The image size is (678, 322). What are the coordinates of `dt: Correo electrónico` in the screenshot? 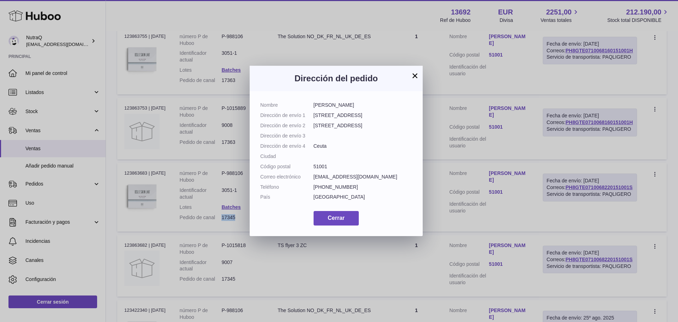 It's located at (287, 177).